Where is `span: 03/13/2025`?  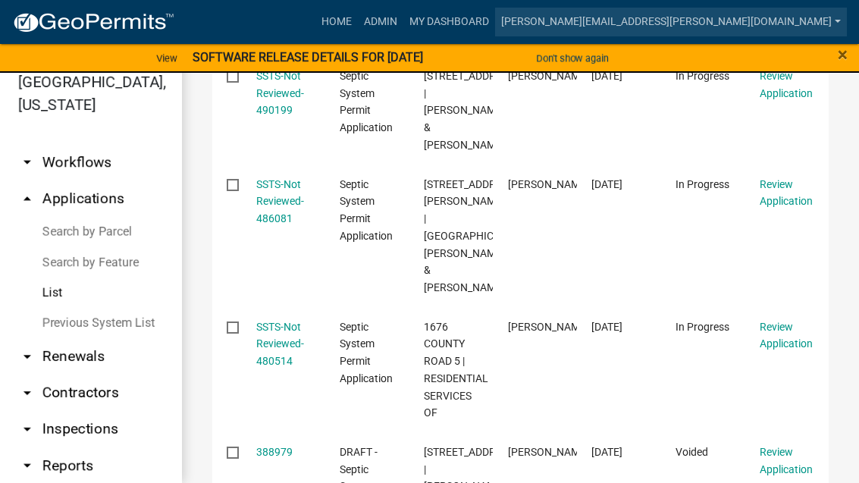 span: 03/13/2025 is located at coordinates (606, 452).